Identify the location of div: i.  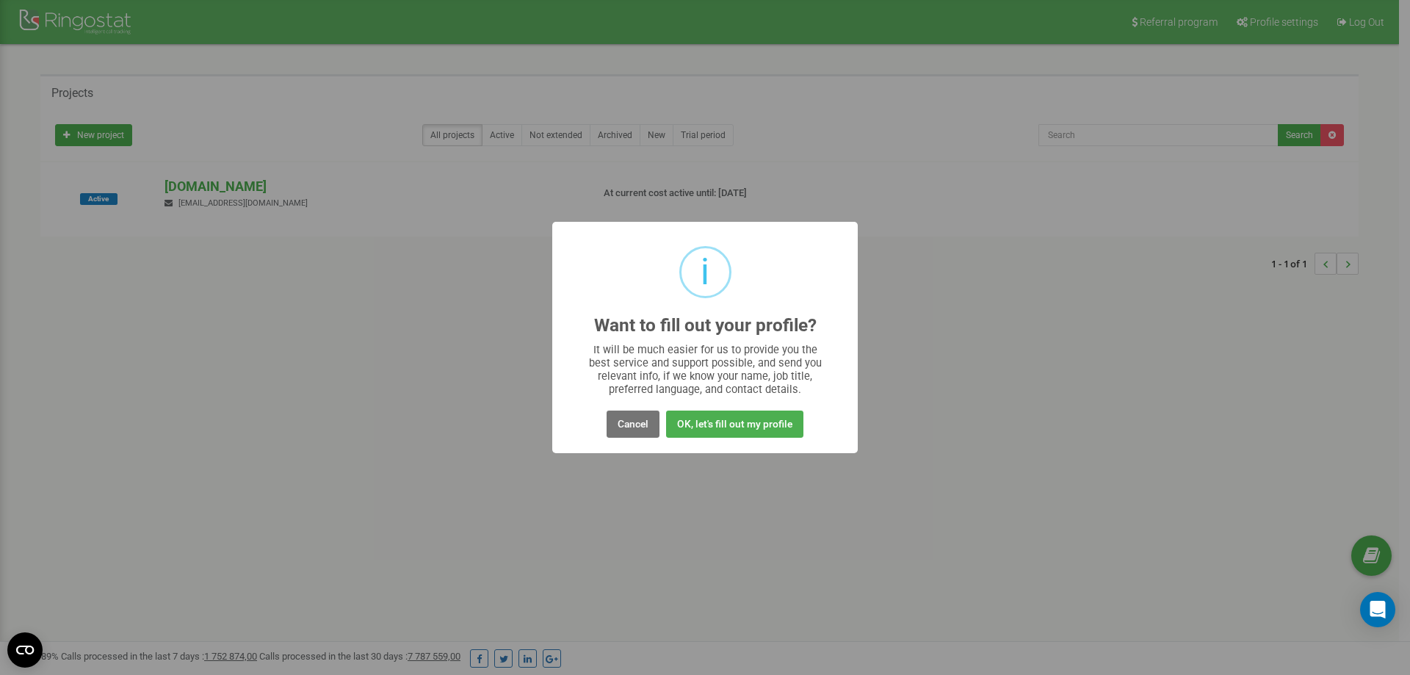
(705, 272).